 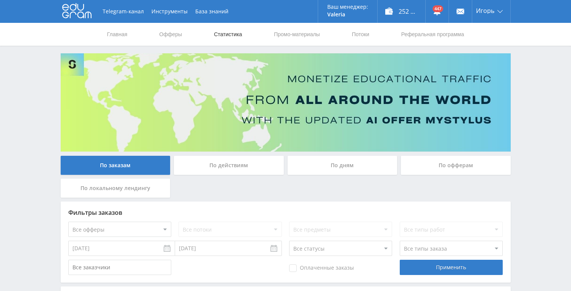 I want to click on div: По офферам, so click(x=456, y=166).